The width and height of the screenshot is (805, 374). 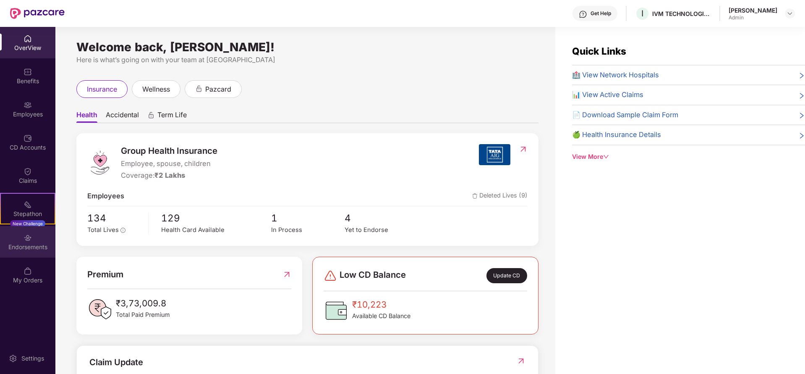 What do you see at coordinates (381, 316) in the screenshot?
I see `span: Available CD Balance` at bounding box center [381, 316].